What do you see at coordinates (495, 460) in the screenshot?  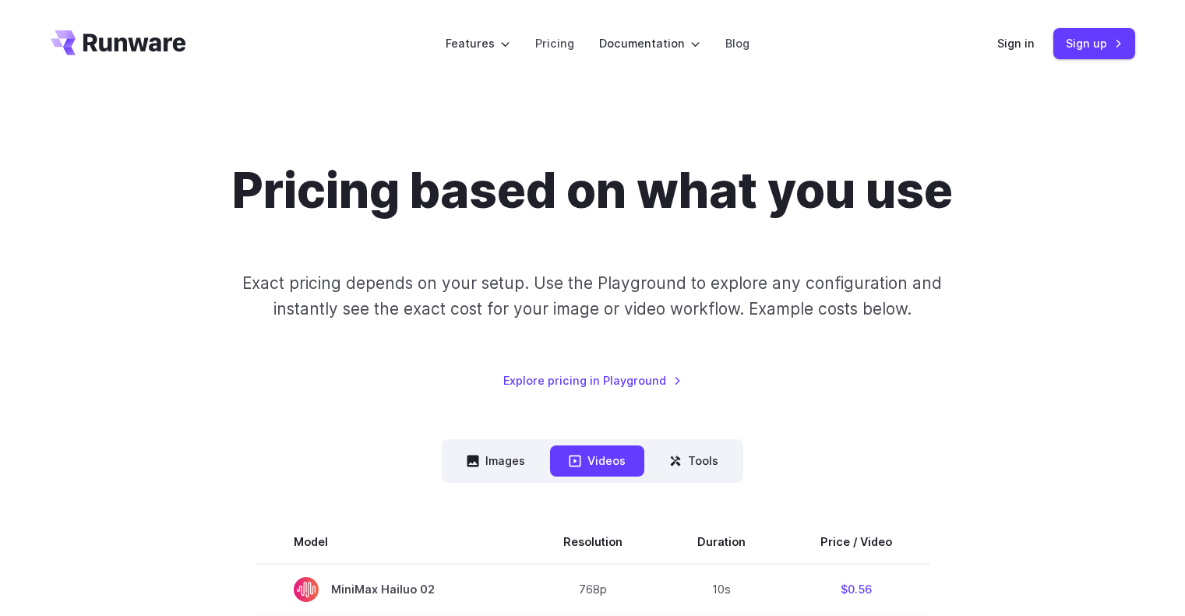 I see `button: Images` at bounding box center [495, 460].